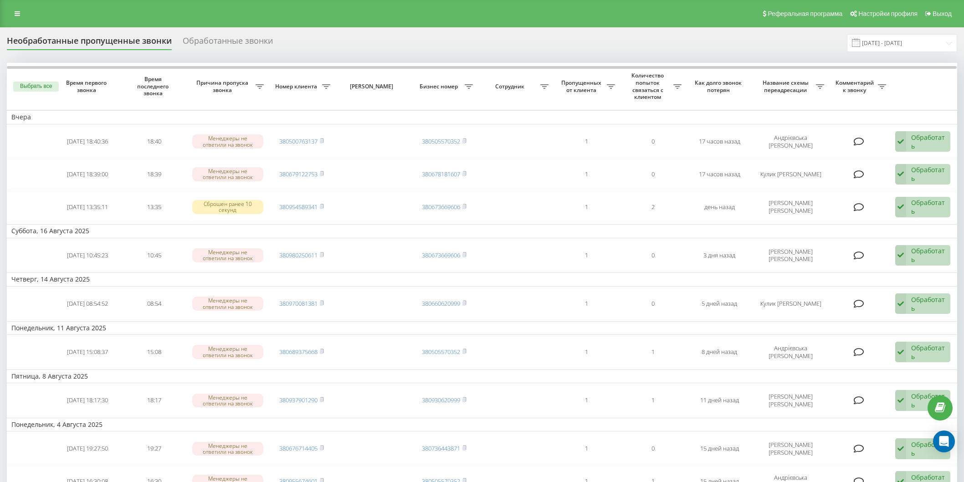 Image resolution: width=964 pixels, height=482 pixels. What do you see at coordinates (154, 142) in the screenshot?
I see `td: 18:40` at bounding box center [154, 142].